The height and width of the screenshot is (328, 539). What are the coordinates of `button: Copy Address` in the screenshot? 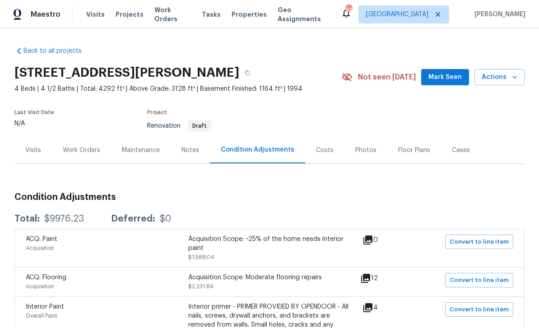 It's located at (247, 73).